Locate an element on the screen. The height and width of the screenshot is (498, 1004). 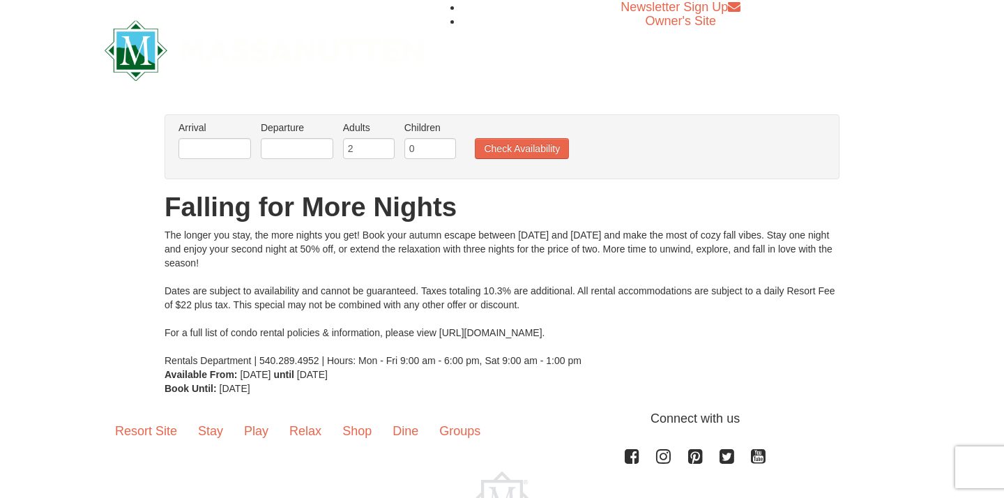
img: Massanutten Resort Logo is located at coordinates (264, 50).